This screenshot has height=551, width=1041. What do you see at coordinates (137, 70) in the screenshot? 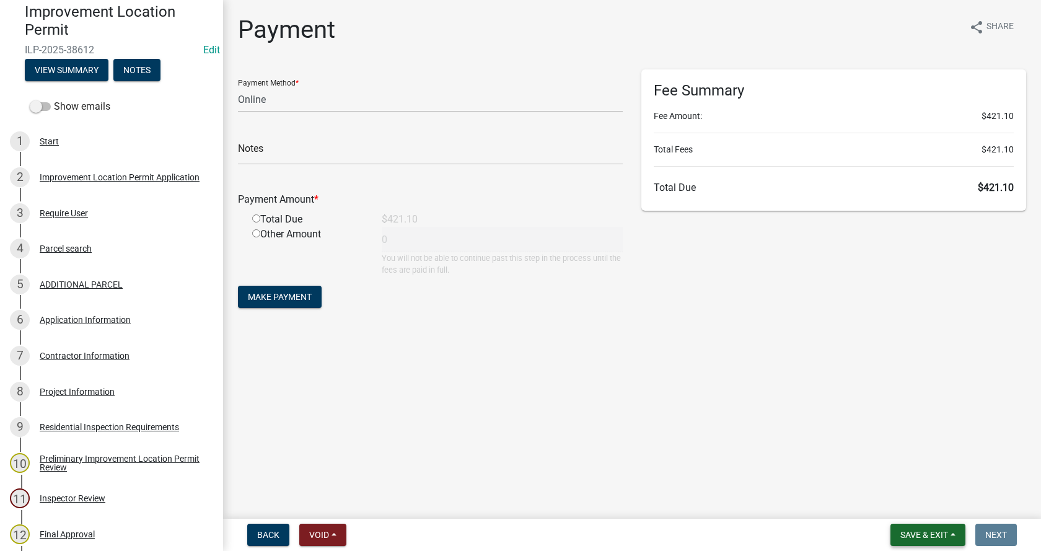
I see `button: Notes` at bounding box center [137, 70].